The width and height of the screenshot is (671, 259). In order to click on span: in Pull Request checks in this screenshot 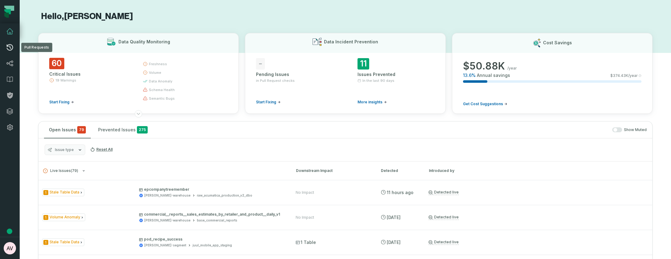, I will do `click(275, 81)`.